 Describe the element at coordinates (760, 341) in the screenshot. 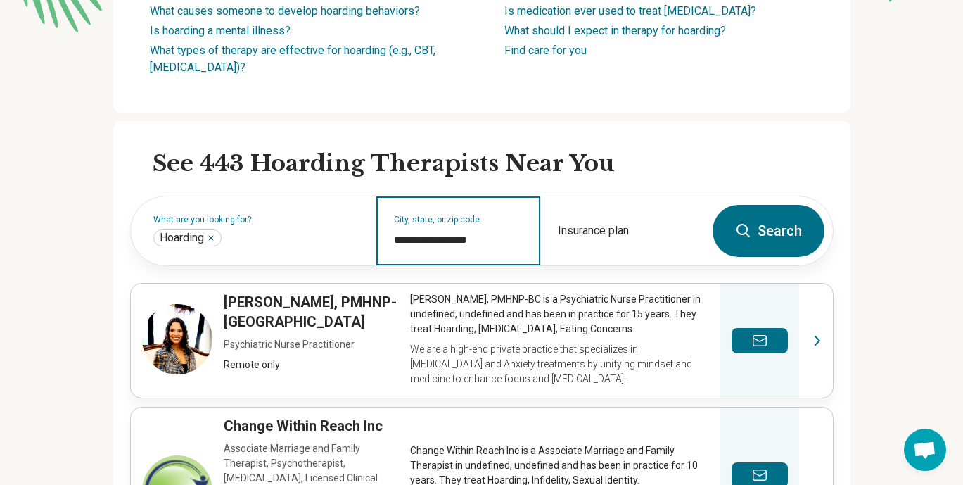

I see `button: Send a message` at that location.